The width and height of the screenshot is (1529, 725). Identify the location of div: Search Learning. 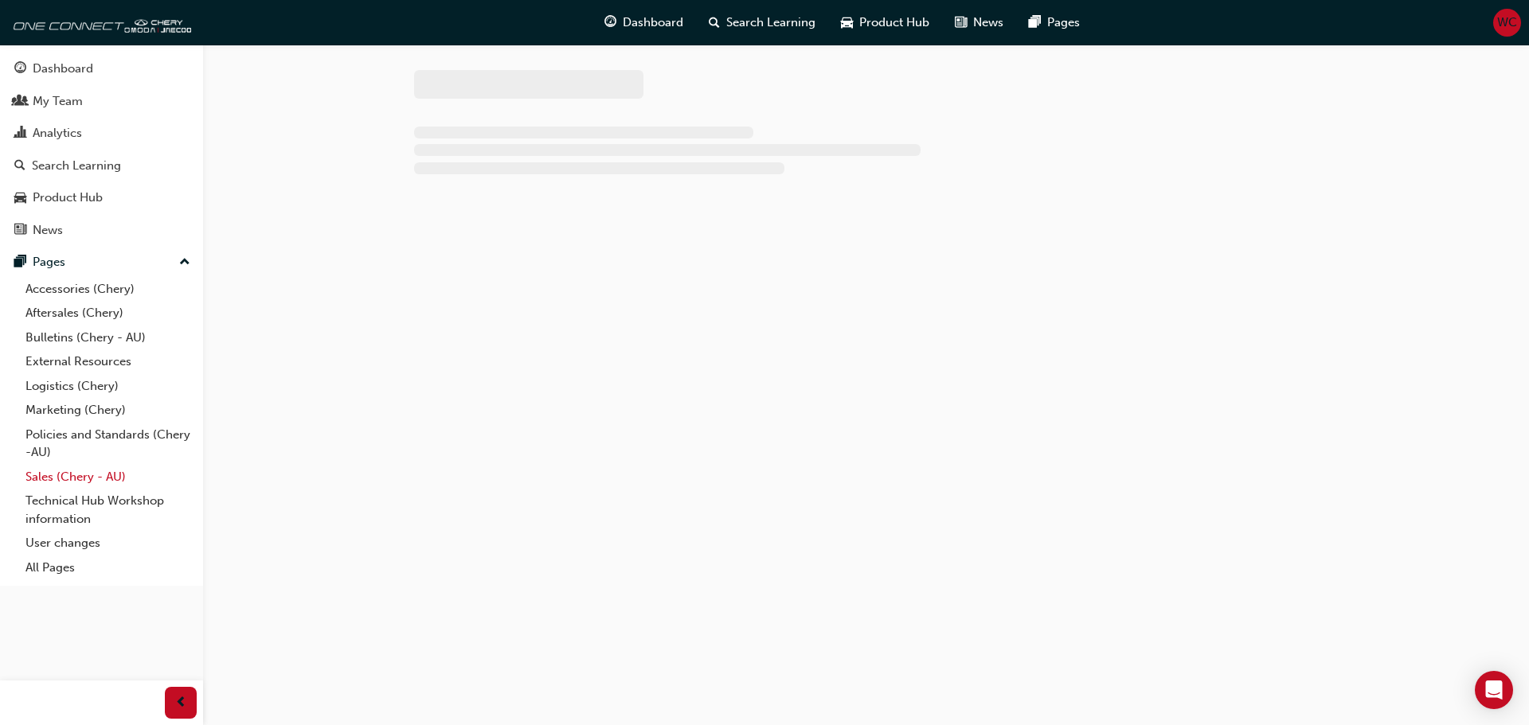
(76, 166).